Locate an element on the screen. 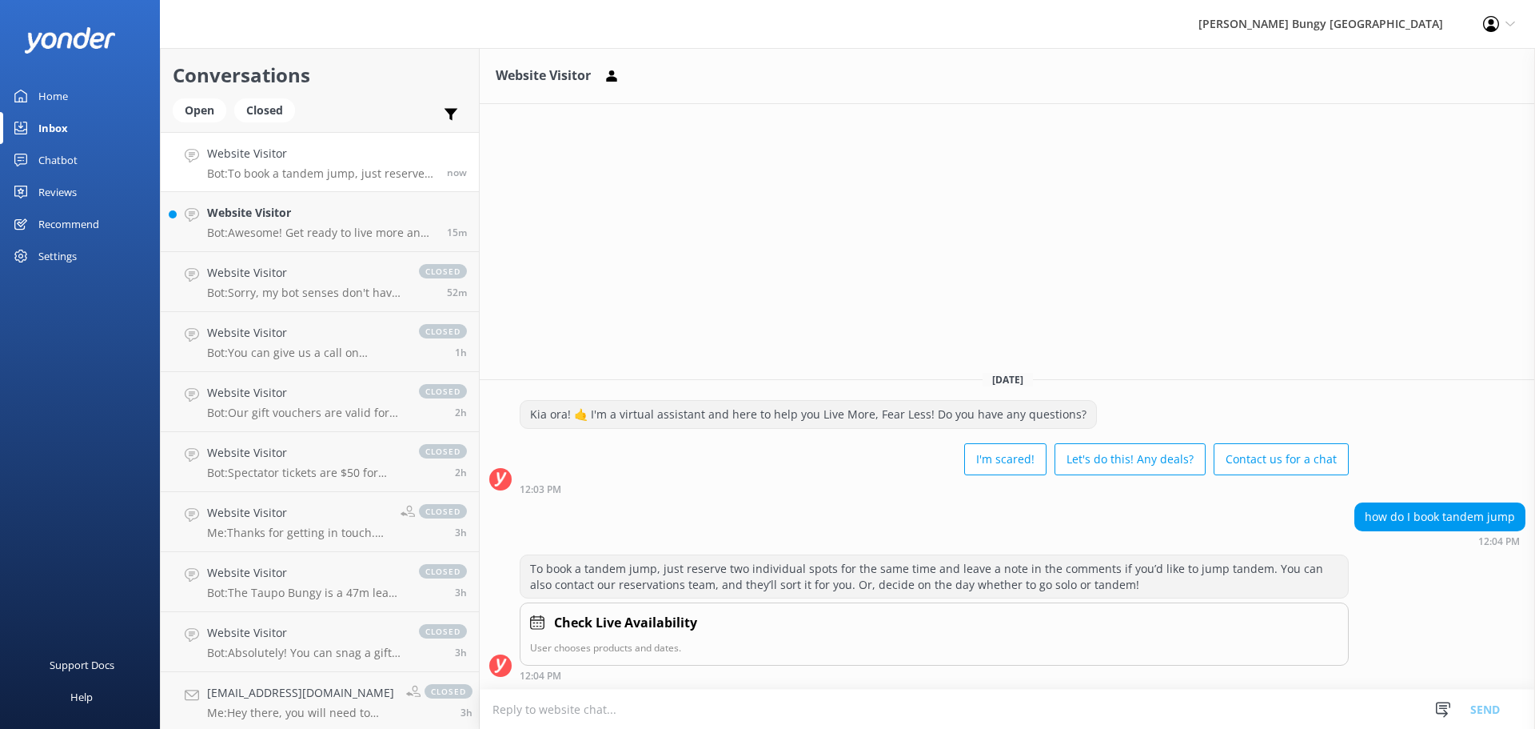 The height and width of the screenshot is (729, 1535). a: Closed is located at coordinates (269, 110).